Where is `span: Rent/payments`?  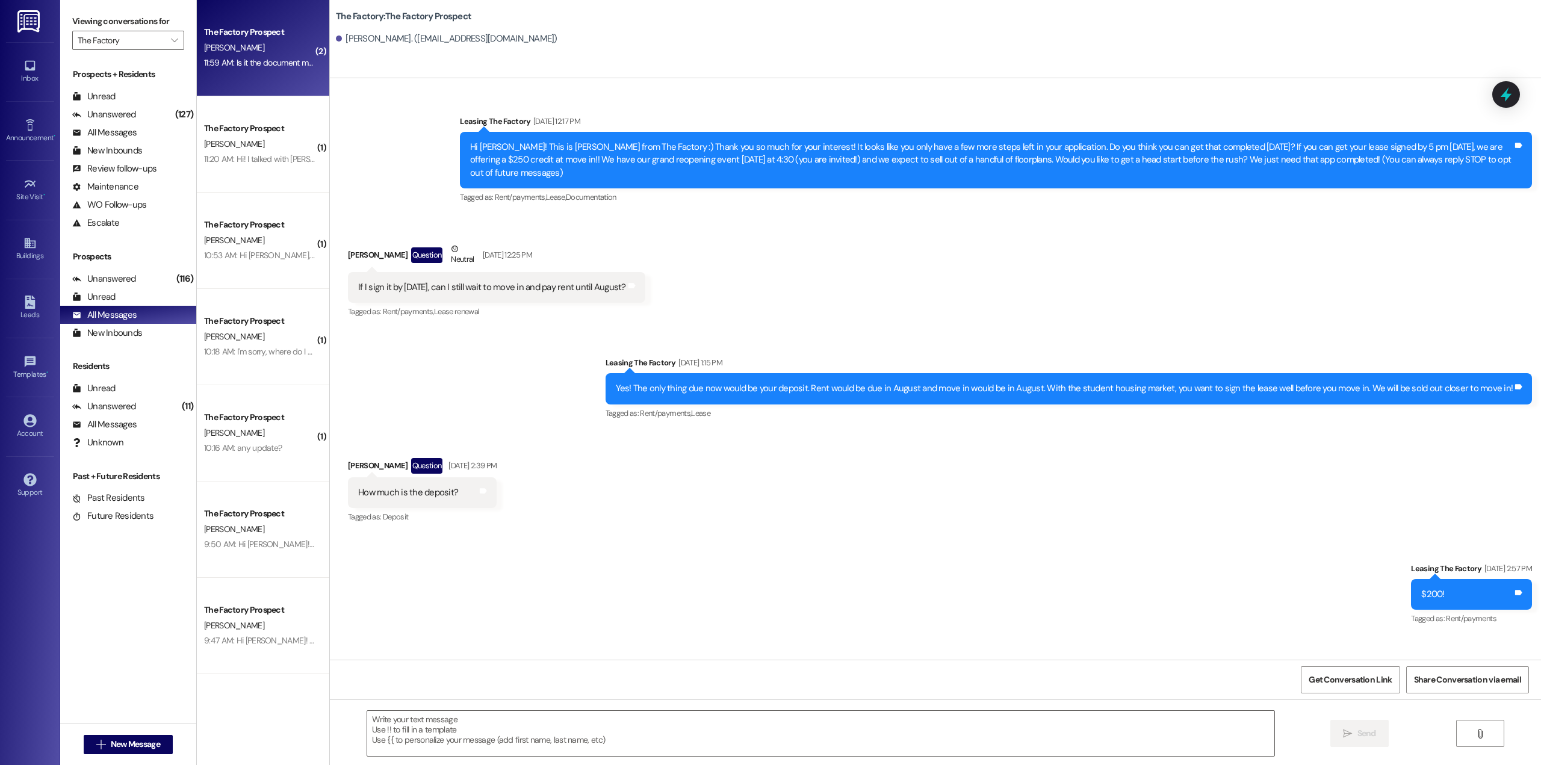
span: Rent/payments is located at coordinates (1471, 618).